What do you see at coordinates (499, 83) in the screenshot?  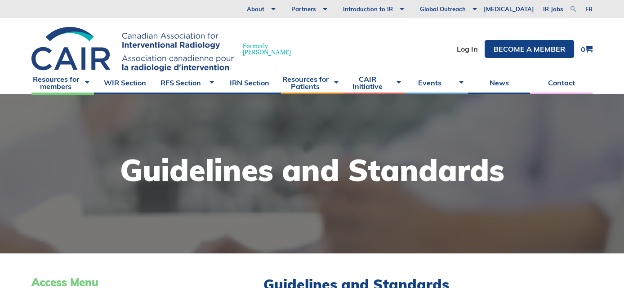 I see `a: News` at bounding box center [499, 83].